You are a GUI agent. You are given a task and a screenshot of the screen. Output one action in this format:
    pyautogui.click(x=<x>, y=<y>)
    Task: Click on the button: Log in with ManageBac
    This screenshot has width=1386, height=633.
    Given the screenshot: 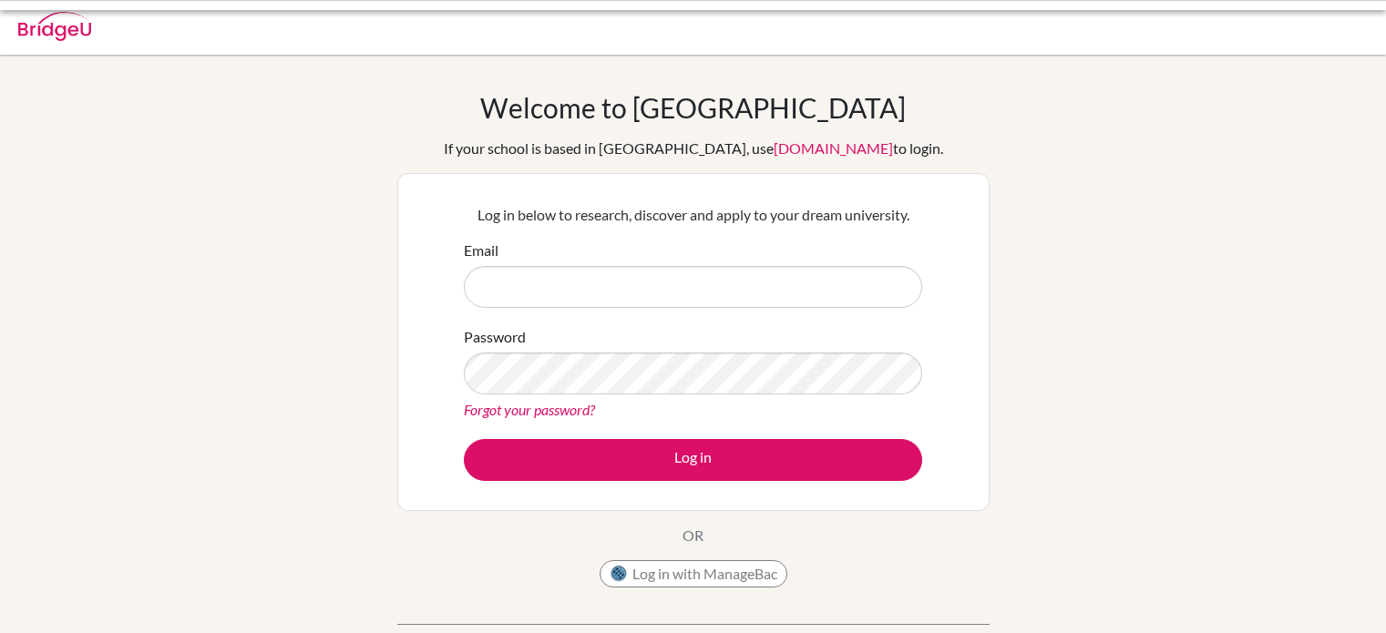 What is the action you would take?
    pyautogui.click(x=693, y=574)
    